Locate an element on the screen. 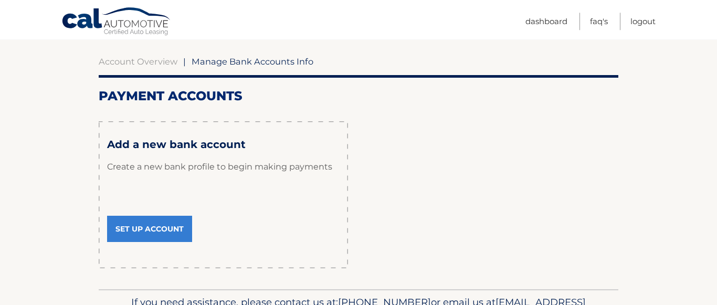 The image size is (717, 305). p: Create a new bank profile to begin making payments is located at coordinates (223, 167).